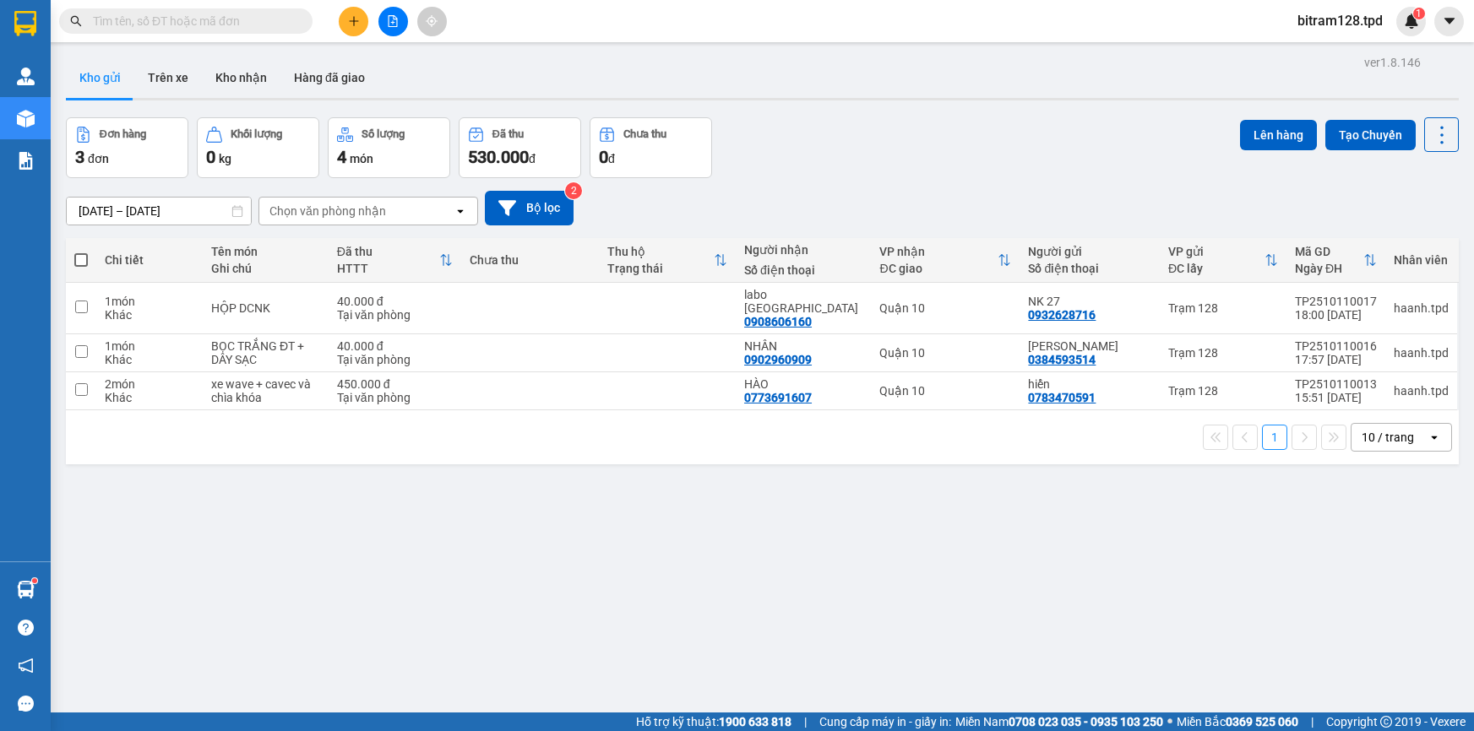  I want to click on div: Mã GD, so click(1329, 252).